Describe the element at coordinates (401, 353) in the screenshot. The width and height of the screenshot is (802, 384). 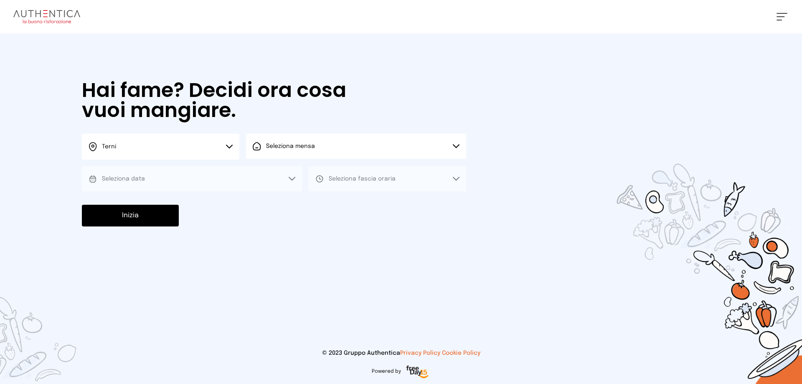
I see `p: © 2023 Gruppo Authentica` at that location.